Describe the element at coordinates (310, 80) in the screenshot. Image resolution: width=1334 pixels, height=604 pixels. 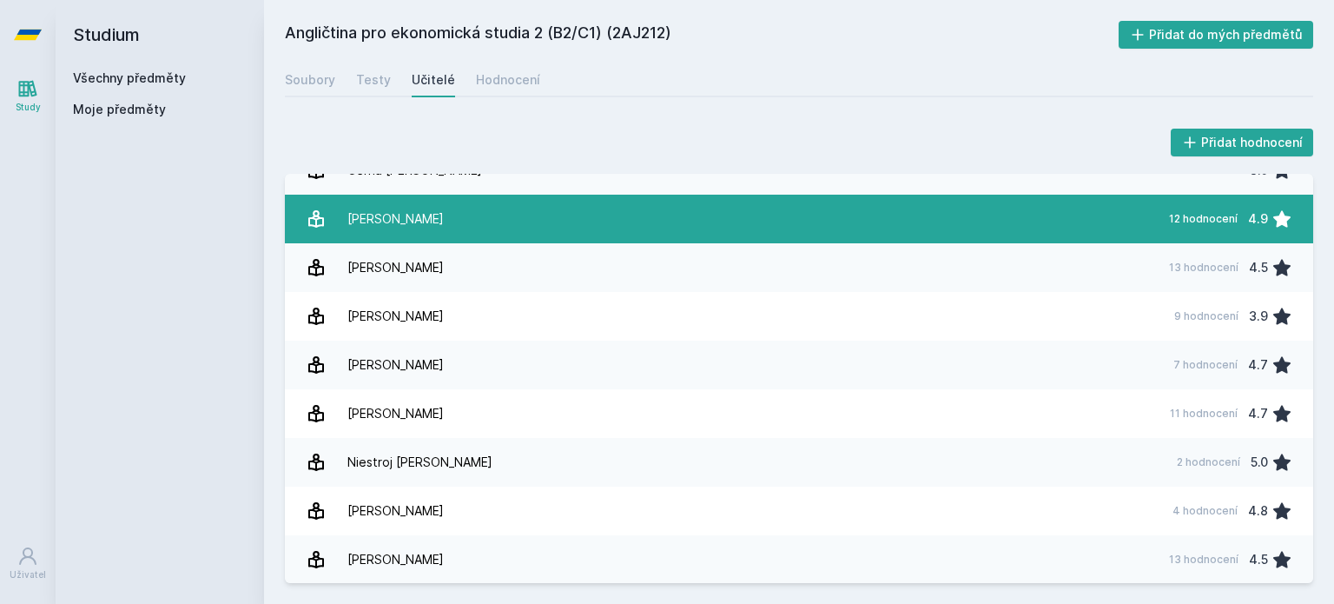
I see `a: Soubory` at that location.